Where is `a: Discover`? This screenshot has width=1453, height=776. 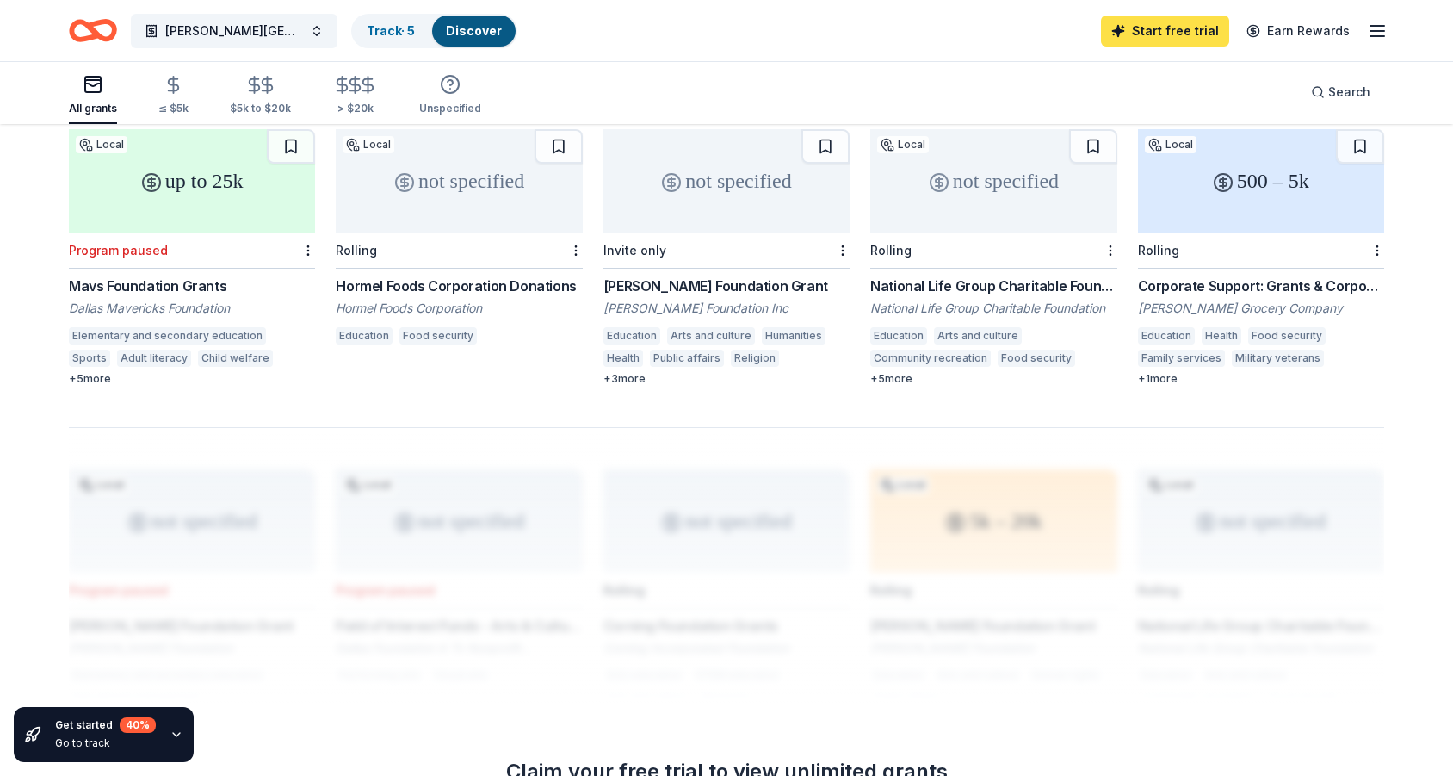 a: Discover is located at coordinates (474, 30).